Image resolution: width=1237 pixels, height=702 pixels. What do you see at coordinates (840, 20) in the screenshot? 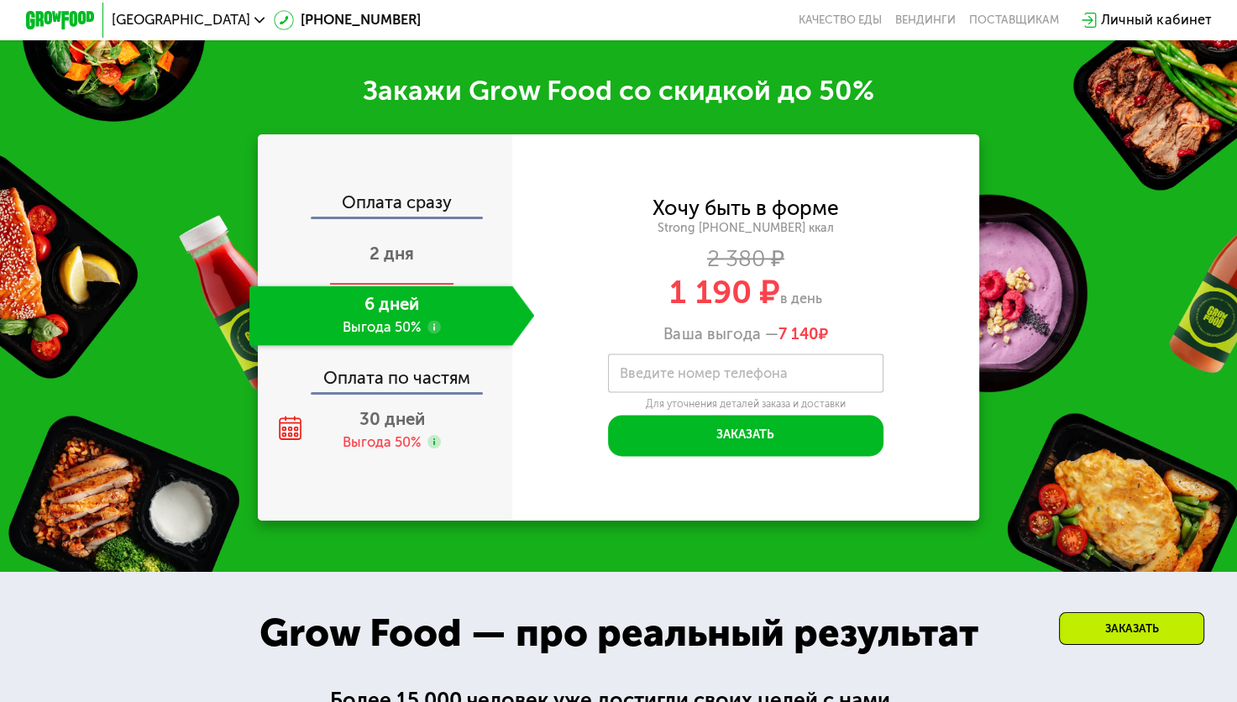
I see `a: Качество еды` at bounding box center [840, 20].